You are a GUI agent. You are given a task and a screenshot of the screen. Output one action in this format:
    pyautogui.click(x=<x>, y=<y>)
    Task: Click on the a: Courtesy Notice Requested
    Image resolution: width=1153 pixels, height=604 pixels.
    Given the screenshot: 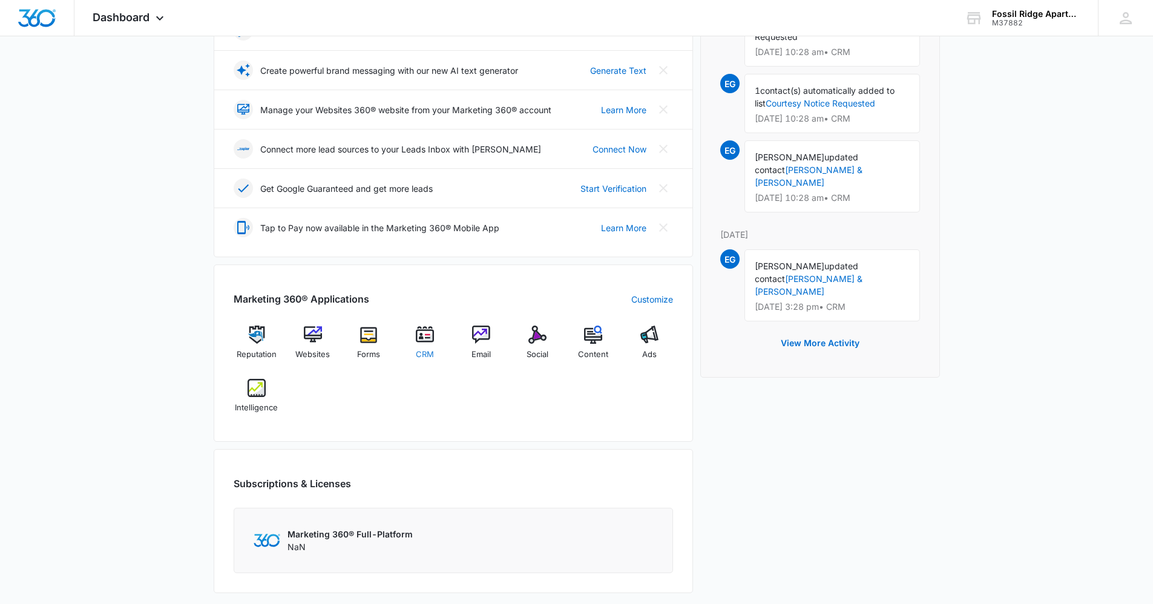 What is the action you would take?
    pyautogui.click(x=820, y=103)
    